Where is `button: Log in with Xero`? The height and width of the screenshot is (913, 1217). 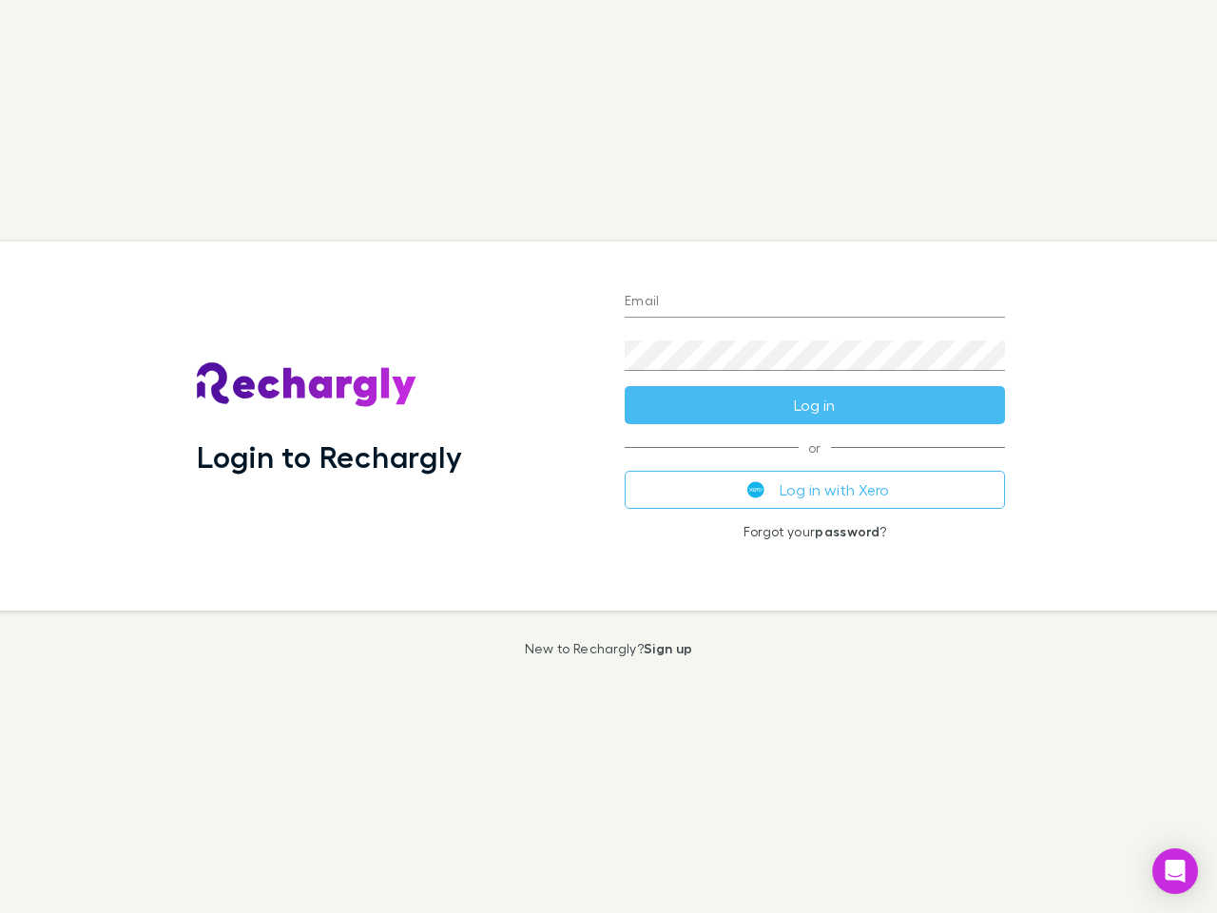 button: Log in with Xero is located at coordinates (815, 490).